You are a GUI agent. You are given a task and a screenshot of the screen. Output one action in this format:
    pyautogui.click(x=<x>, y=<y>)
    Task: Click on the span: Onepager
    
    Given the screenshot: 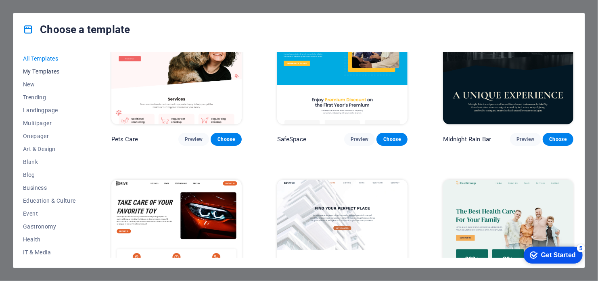 What is the action you would take?
    pyautogui.click(x=49, y=136)
    